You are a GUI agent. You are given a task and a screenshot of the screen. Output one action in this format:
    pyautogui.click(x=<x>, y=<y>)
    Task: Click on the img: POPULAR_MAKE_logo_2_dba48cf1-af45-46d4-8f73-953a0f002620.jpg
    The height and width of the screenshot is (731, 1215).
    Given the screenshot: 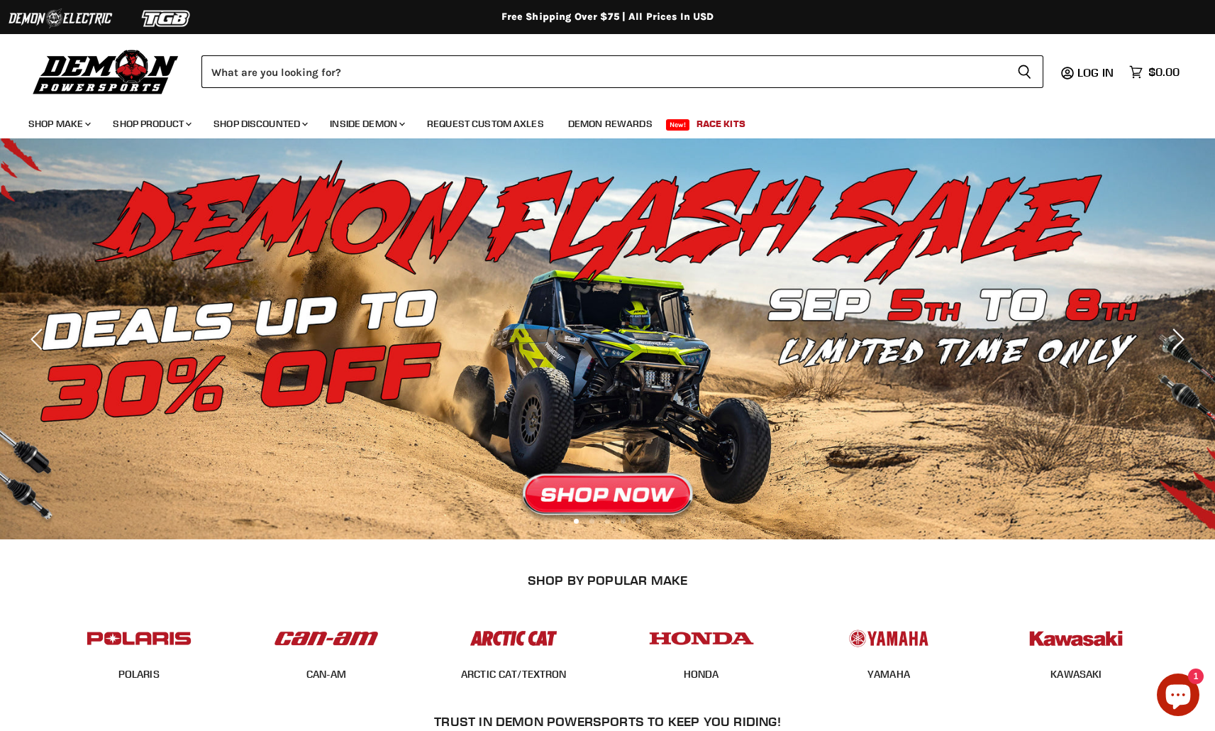 What is the action you would take?
    pyautogui.click(x=139, y=638)
    